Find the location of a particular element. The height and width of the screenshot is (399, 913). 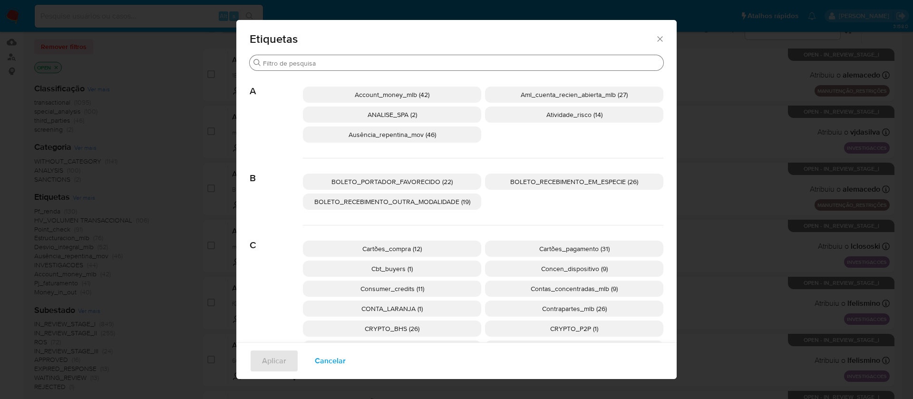

span: A is located at coordinates (276, 84).